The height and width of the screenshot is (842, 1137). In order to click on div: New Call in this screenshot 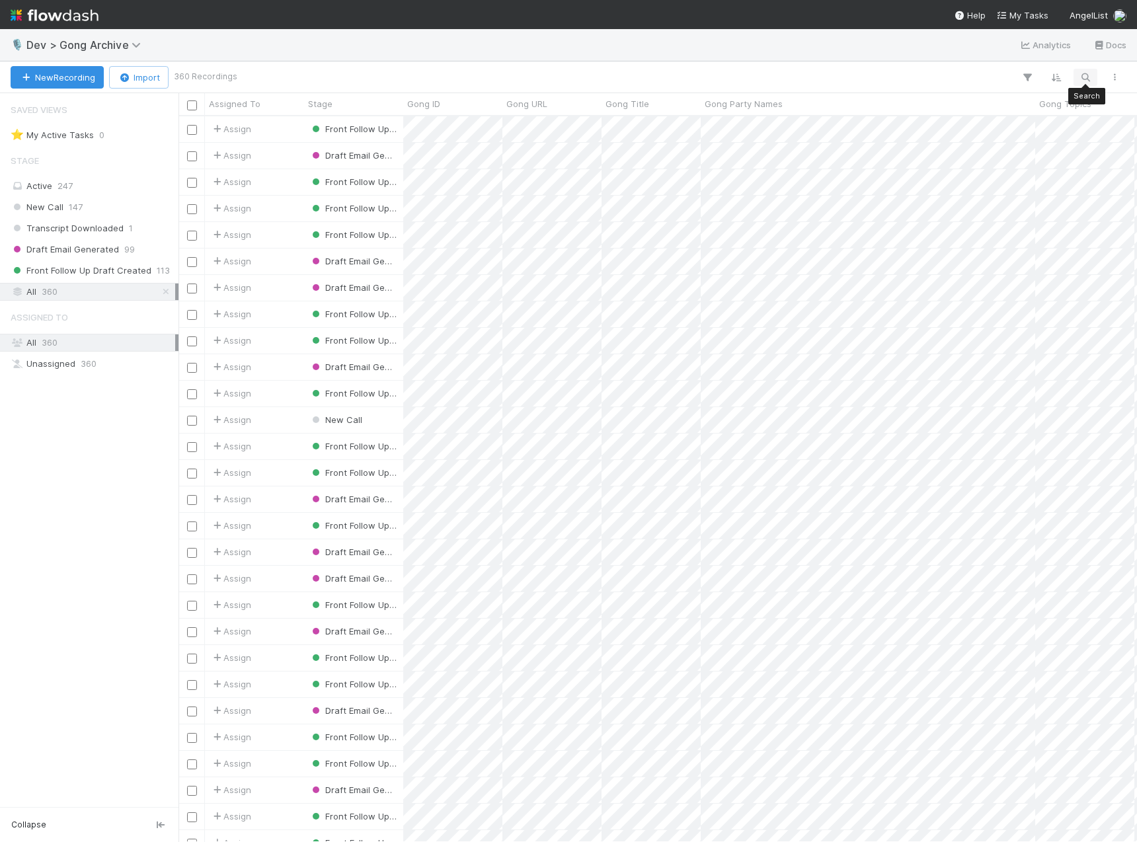, I will do `click(336, 420)`.